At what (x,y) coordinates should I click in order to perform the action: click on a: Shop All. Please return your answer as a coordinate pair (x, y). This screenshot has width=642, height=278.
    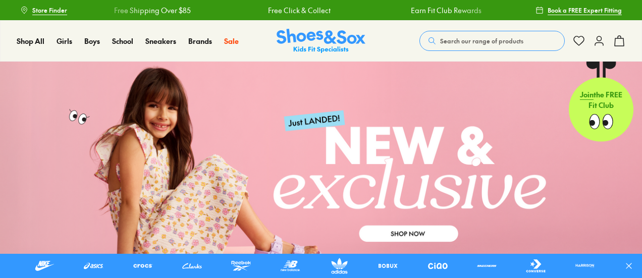
    Looking at the image, I should click on (30, 41).